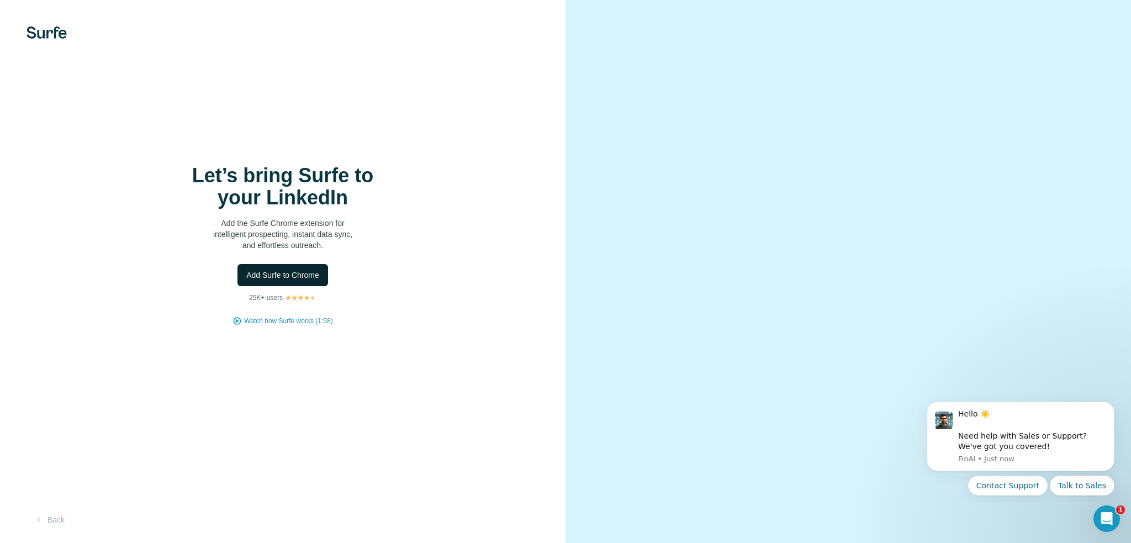 Image resolution: width=1131 pixels, height=543 pixels. I want to click on p: 25K+ users, so click(266, 298).